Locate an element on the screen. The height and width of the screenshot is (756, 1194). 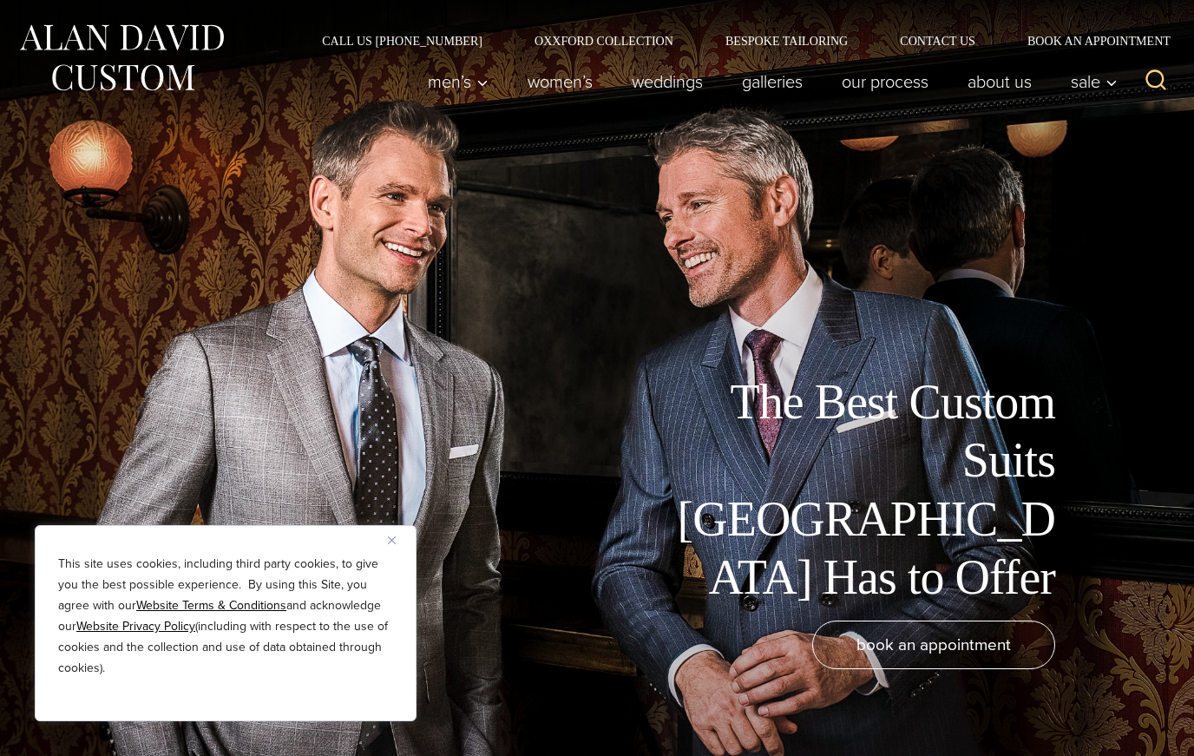
span: book an appointment is located at coordinates (934, 644).